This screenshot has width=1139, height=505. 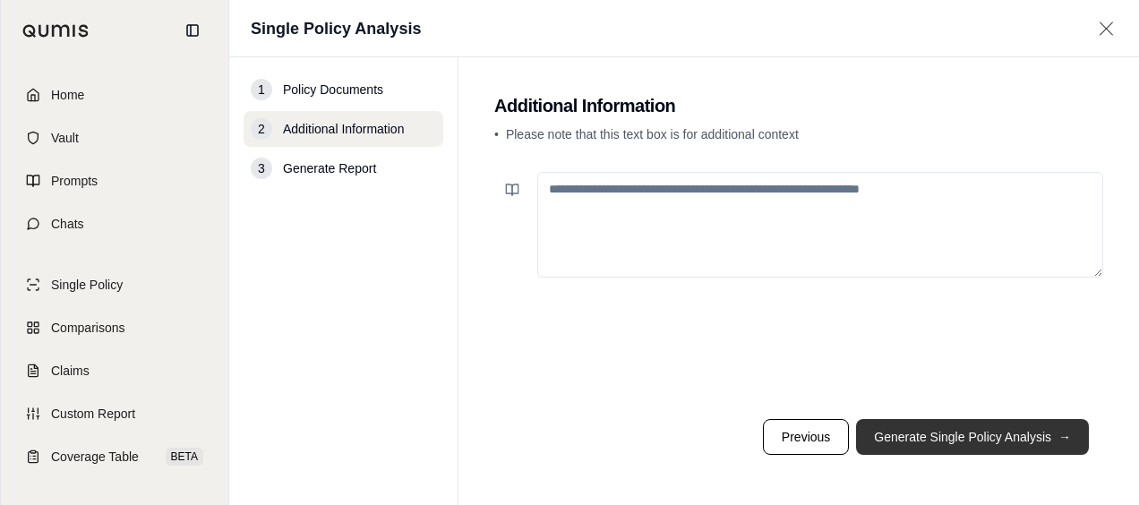 What do you see at coordinates (343, 129) in the screenshot?
I see `span: Additional Information` at bounding box center [343, 129].